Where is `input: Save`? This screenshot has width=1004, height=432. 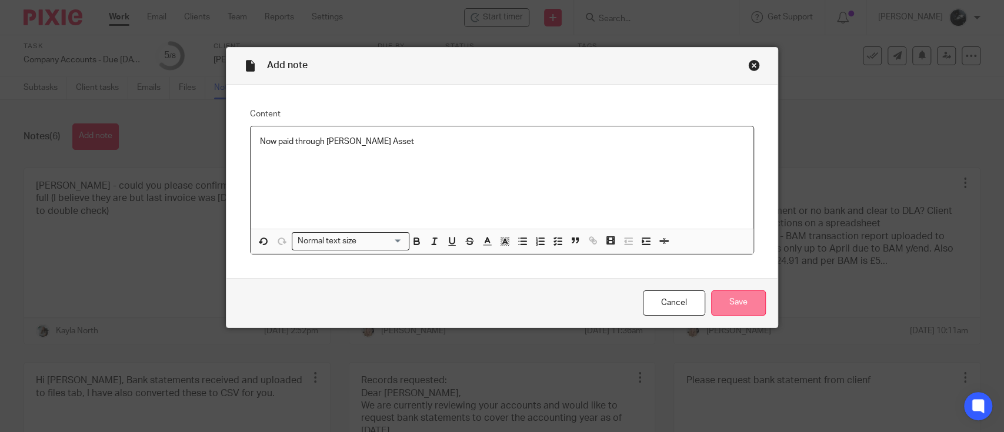
input: Save is located at coordinates (738, 303).